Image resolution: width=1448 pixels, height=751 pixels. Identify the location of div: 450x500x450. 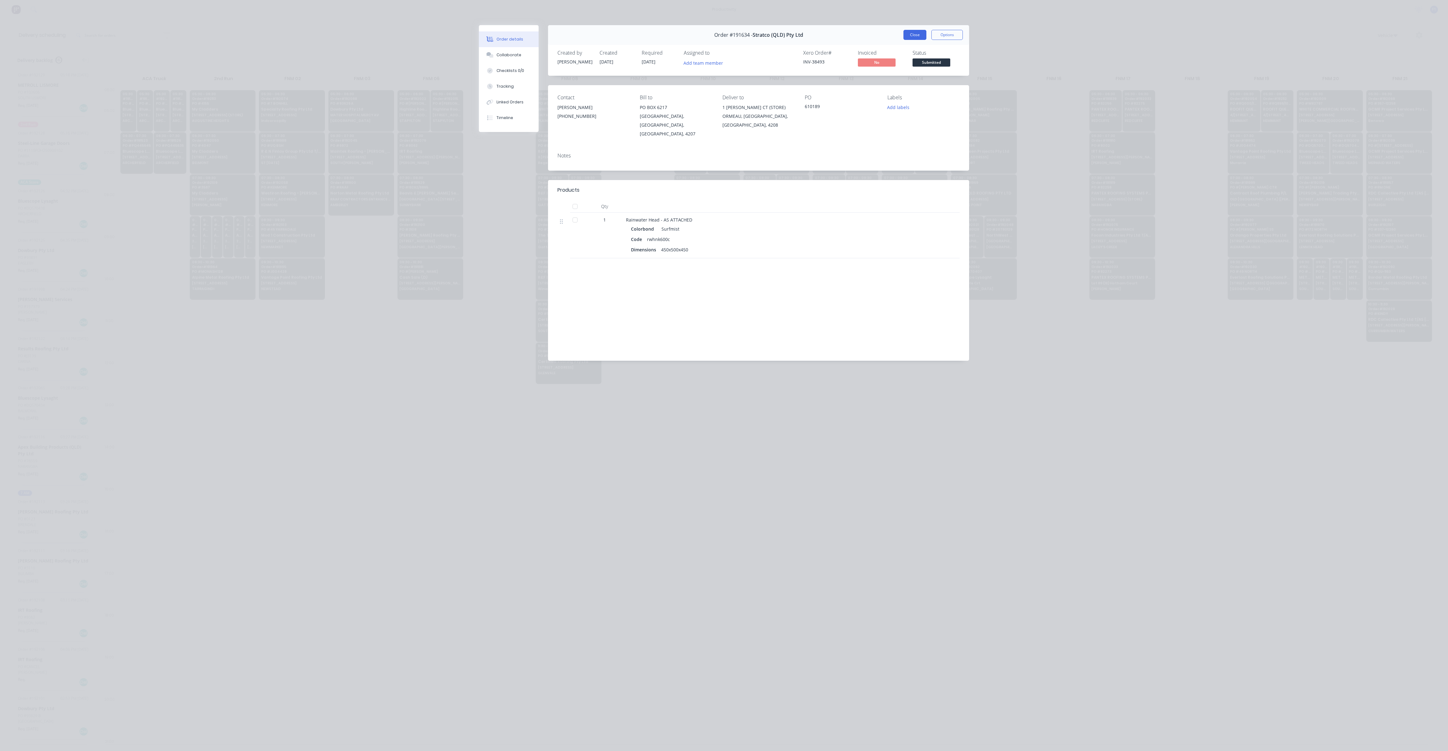
(675, 250).